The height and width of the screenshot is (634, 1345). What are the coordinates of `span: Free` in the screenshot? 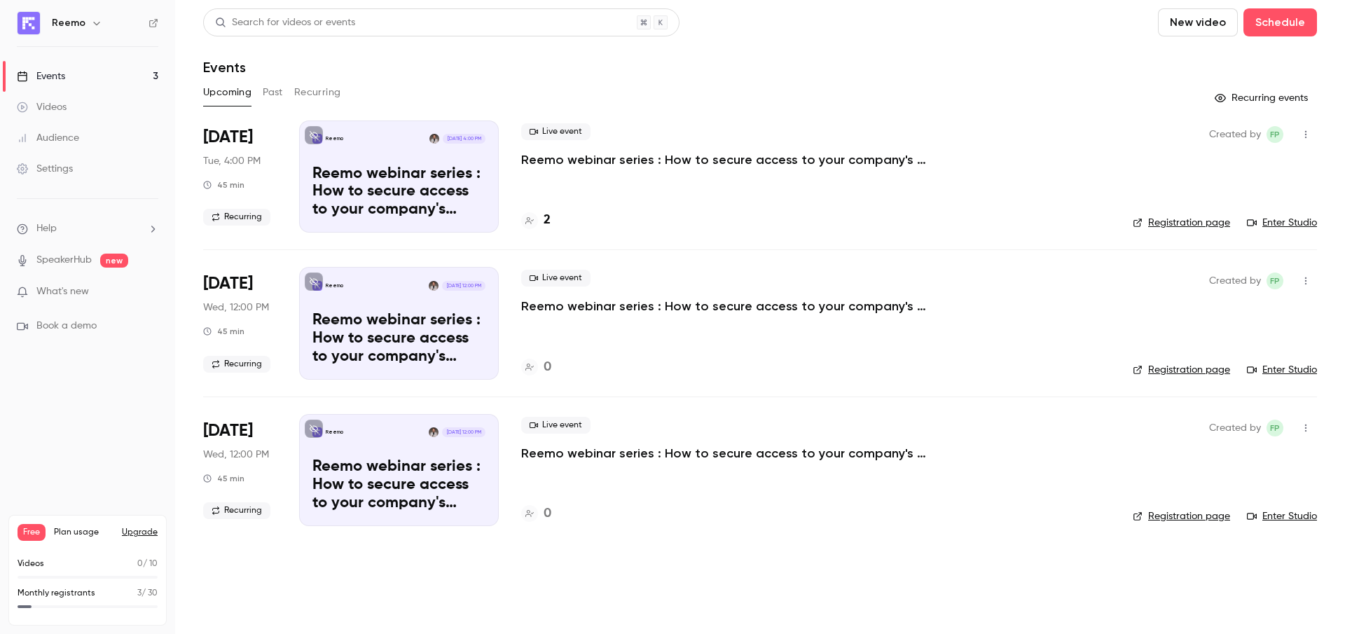 It's located at (32, 532).